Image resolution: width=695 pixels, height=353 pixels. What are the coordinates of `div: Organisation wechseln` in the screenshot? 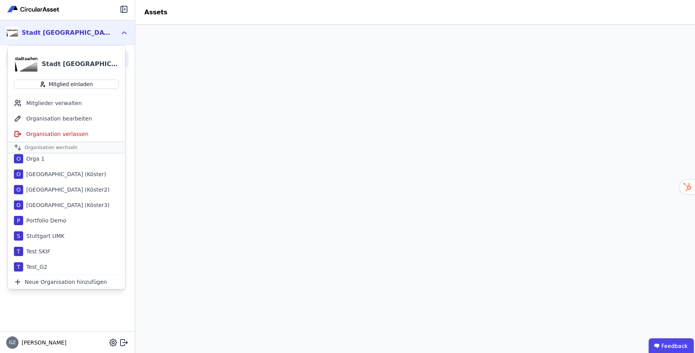 It's located at (66, 147).